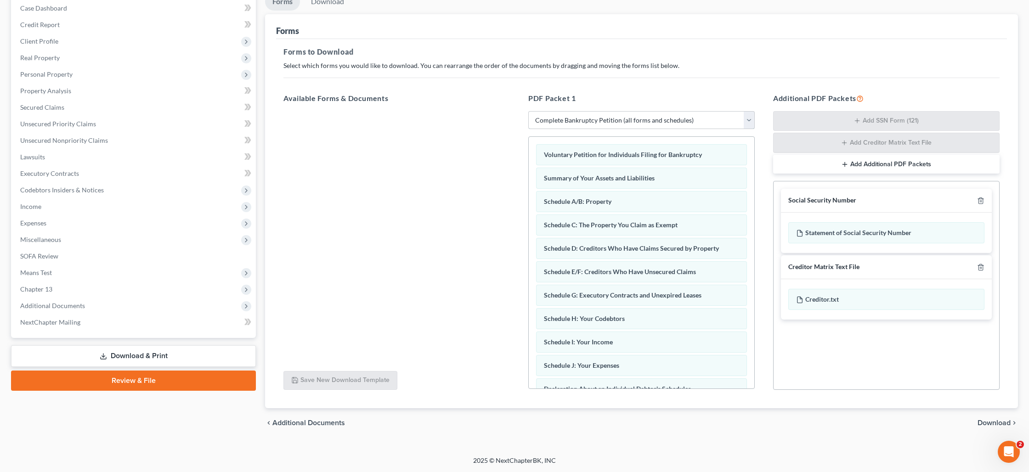  I want to click on span: Credit Report, so click(40, 24).